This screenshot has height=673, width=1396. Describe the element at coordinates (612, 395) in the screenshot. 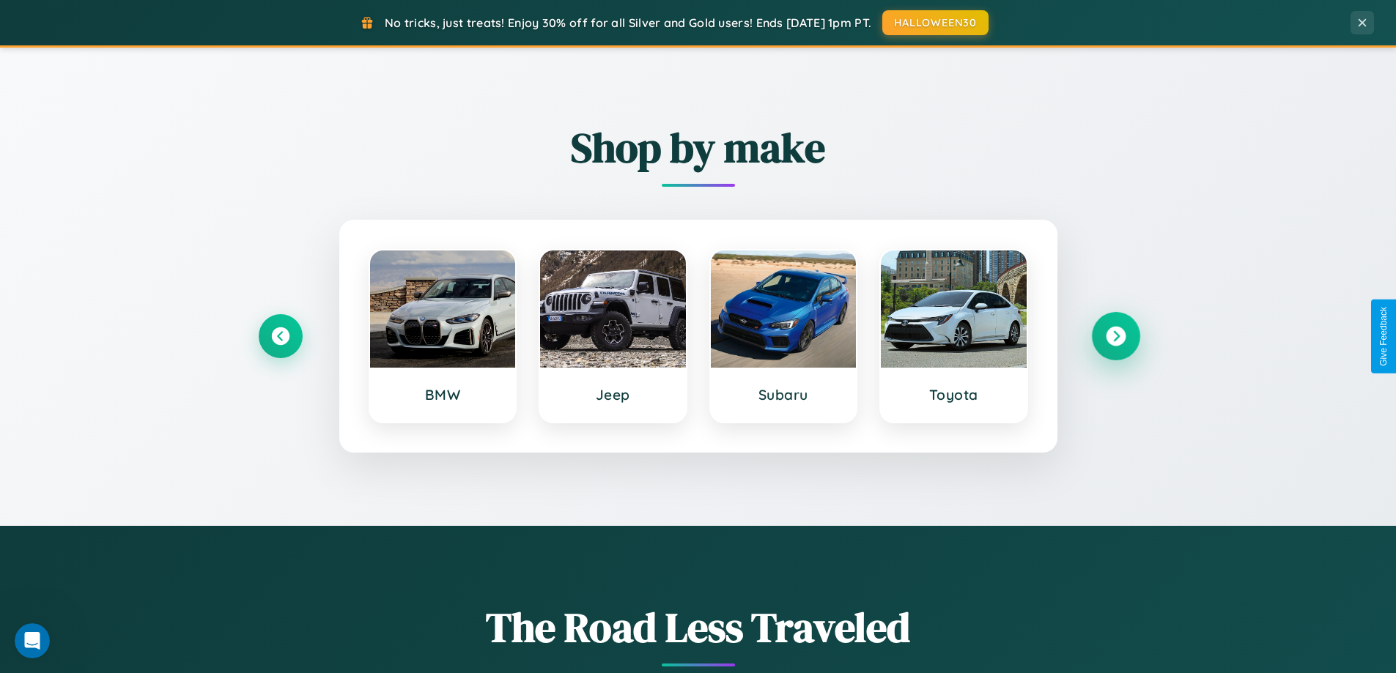

I see `h3: Jeep` at that location.